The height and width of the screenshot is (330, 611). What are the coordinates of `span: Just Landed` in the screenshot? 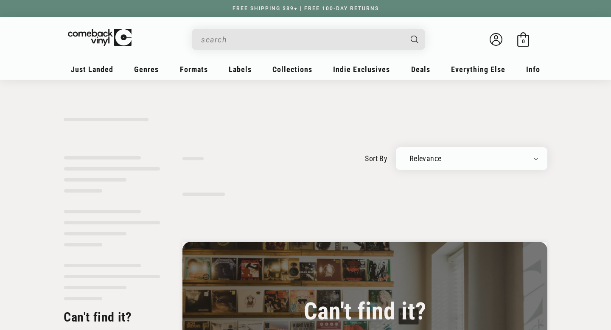 It's located at (92, 69).